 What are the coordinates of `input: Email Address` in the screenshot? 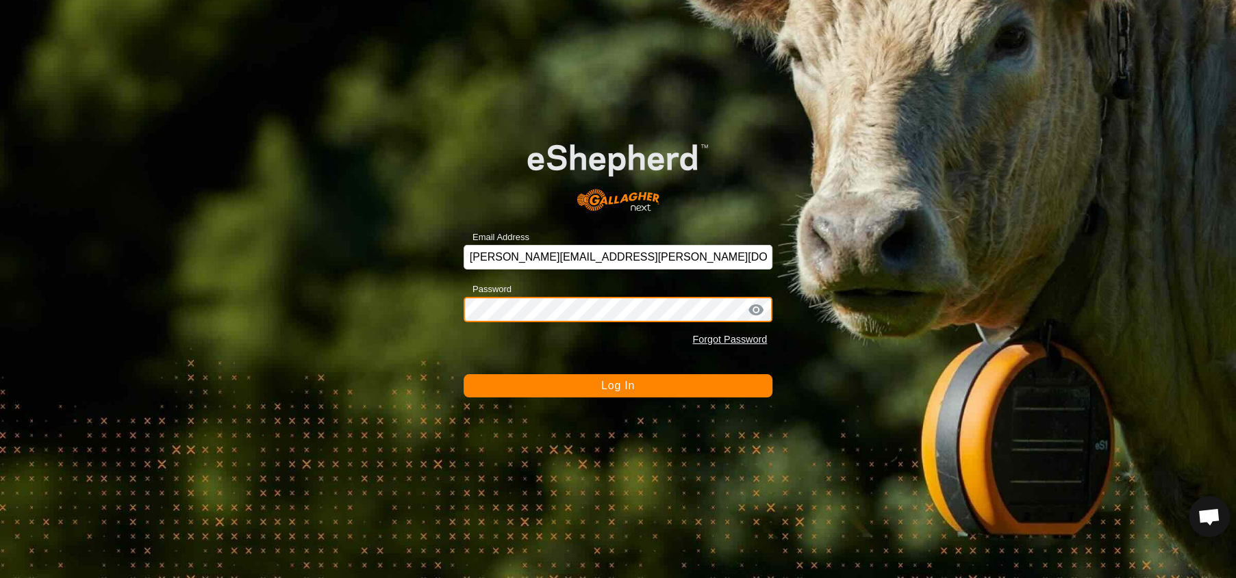 It's located at (617, 257).